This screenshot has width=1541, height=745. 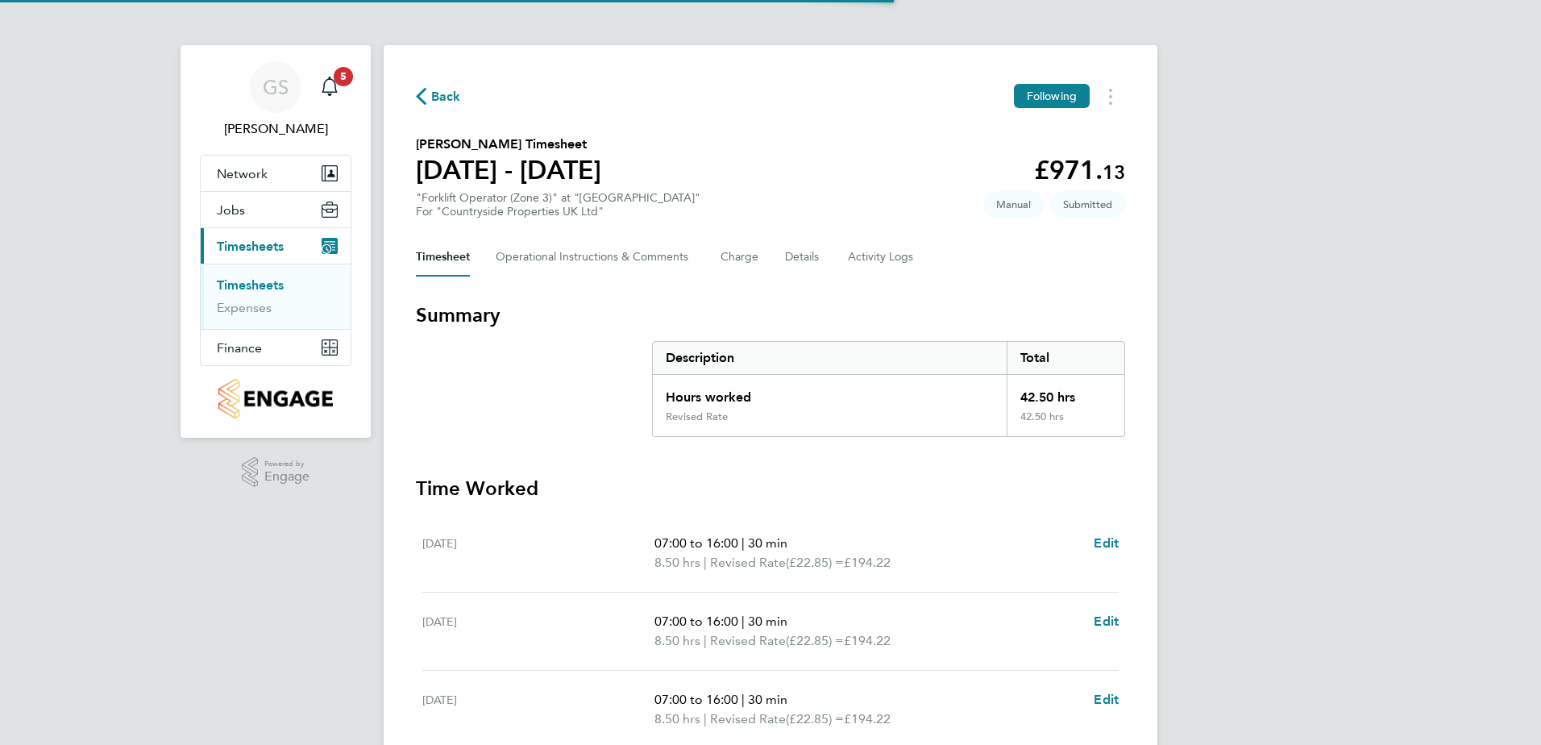 I want to click on div: Timesheets, so click(x=276, y=296).